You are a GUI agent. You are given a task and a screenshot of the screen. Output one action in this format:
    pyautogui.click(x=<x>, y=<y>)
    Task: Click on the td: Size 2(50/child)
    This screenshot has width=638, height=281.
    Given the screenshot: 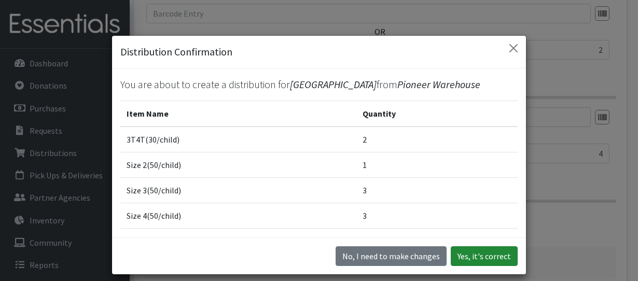 What is the action you would take?
    pyautogui.click(x=238, y=165)
    